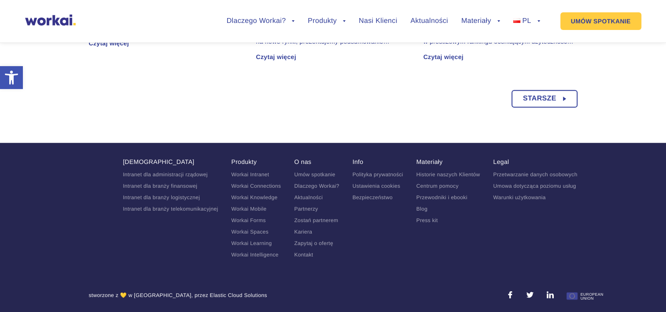  What do you see at coordinates (303, 232) in the screenshot?
I see `a: Kariera` at bounding box center [303, 232].